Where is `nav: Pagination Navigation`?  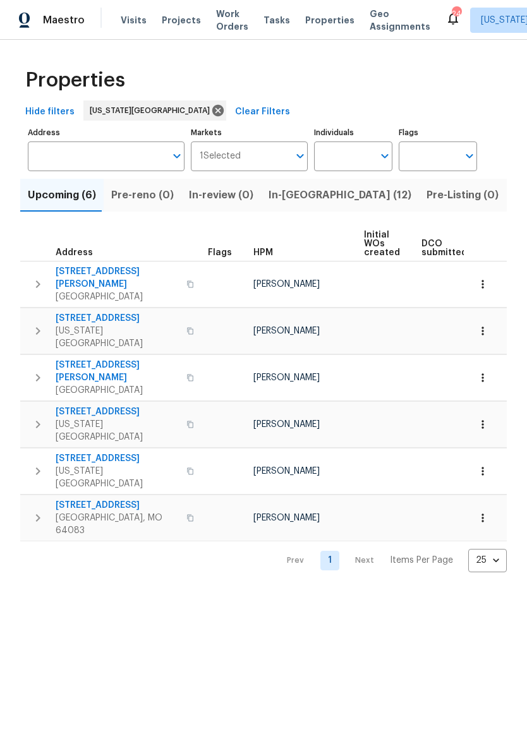
nav: Pagination Navigation is located at coordinates (391, 561).